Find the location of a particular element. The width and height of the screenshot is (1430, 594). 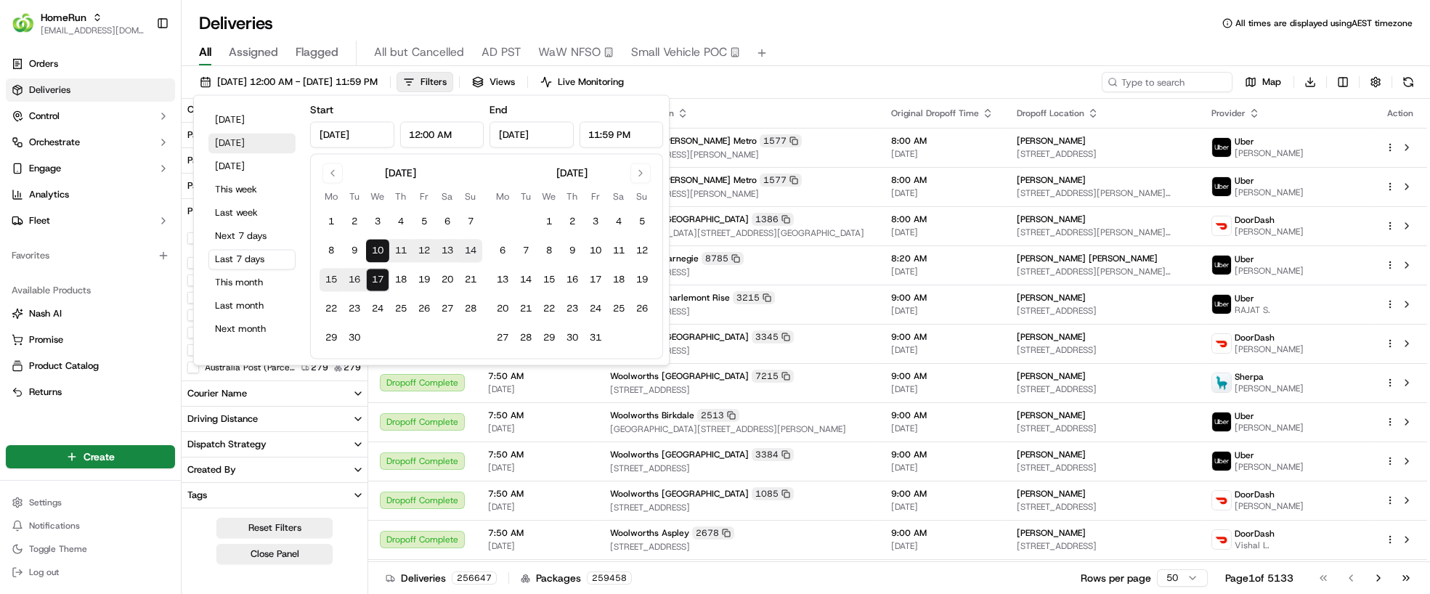

button: 6 is located at coordinates (447, 222).